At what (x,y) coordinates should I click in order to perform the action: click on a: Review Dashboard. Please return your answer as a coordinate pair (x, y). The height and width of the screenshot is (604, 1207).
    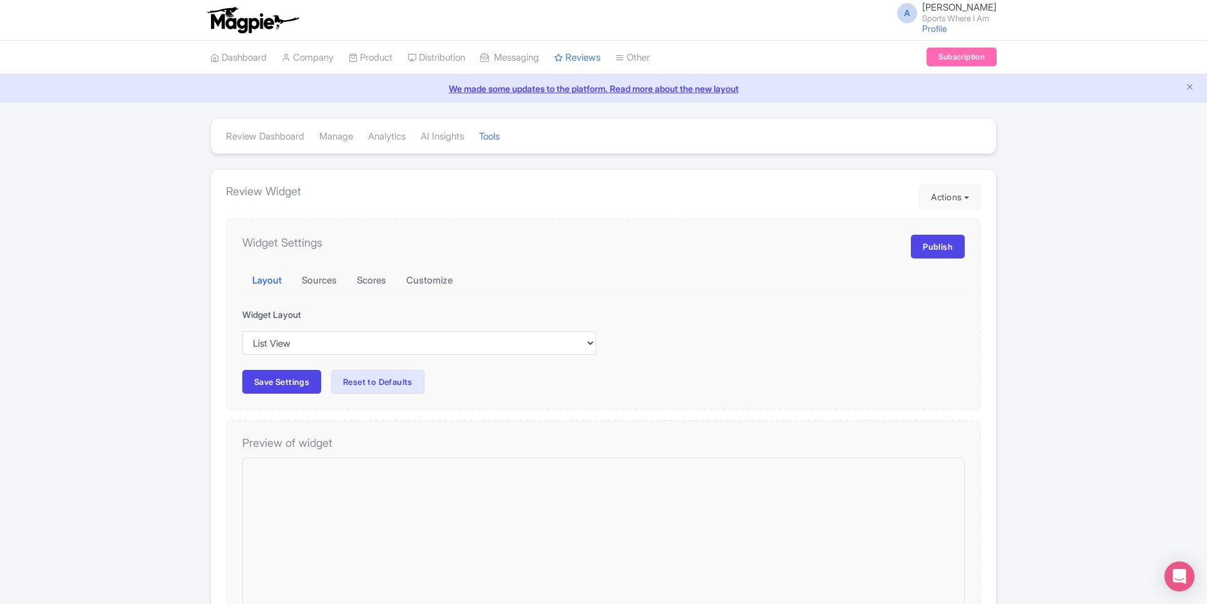
    Looking at the image, I should click on (265, 137).